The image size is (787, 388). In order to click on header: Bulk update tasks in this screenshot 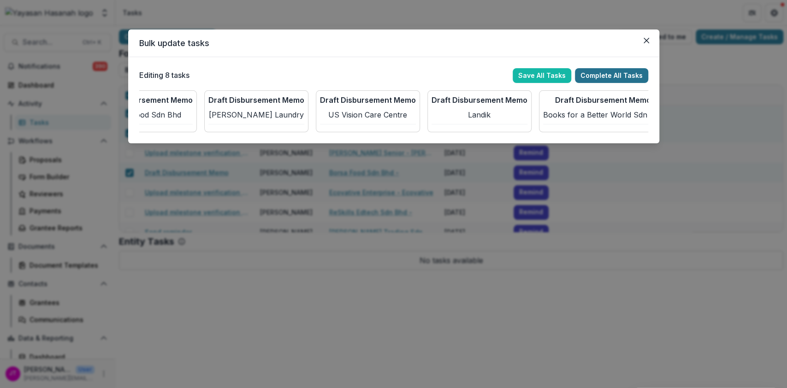, I will do `click(394, 43)`.